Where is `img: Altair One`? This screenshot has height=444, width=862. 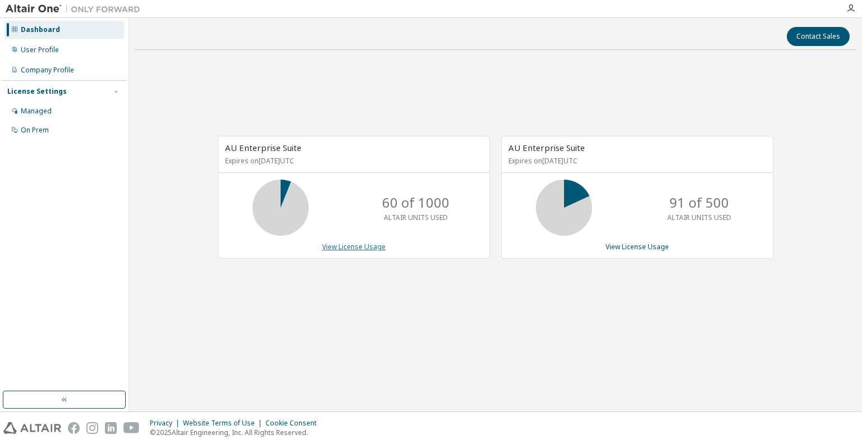
img: Altair One is located at coordinates (76, 9).